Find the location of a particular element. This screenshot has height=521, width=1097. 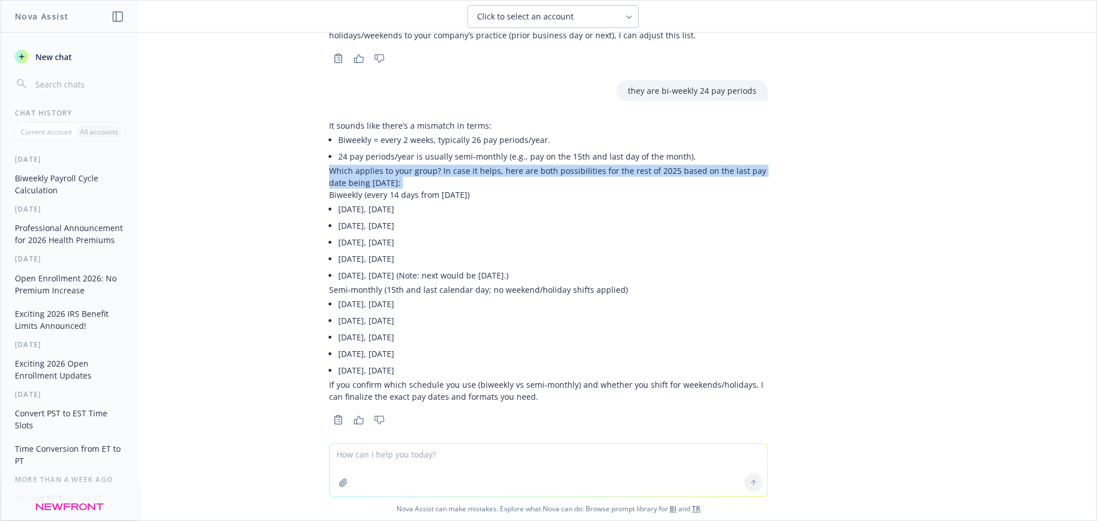

p: Semi‑monthly (15th and last calendar day; no weekend/holiday shifts applied) is located at coordinates (549, 289).